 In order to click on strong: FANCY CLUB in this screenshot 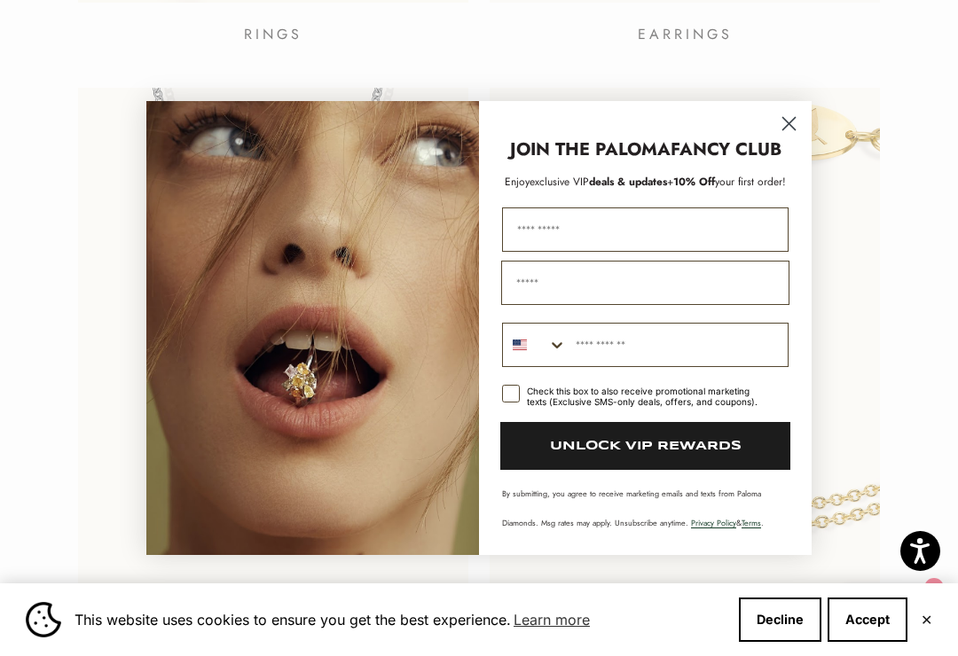, I will do `click(725, 149)`.